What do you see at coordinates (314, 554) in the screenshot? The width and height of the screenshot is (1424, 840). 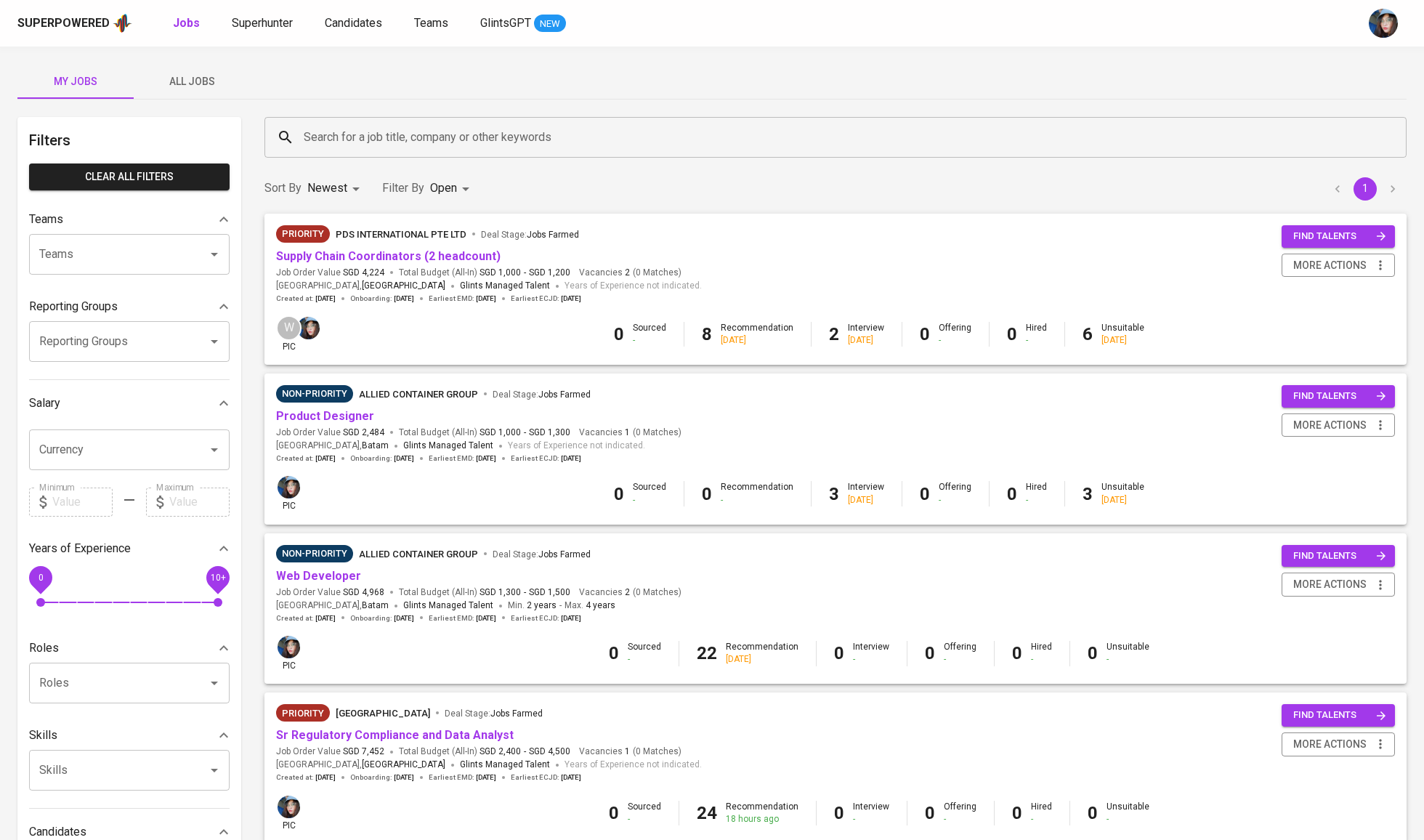 I see `div: Pending Client’s Feedback, Sufficient Talents in Pipeline` at bounding box center [314, 554].